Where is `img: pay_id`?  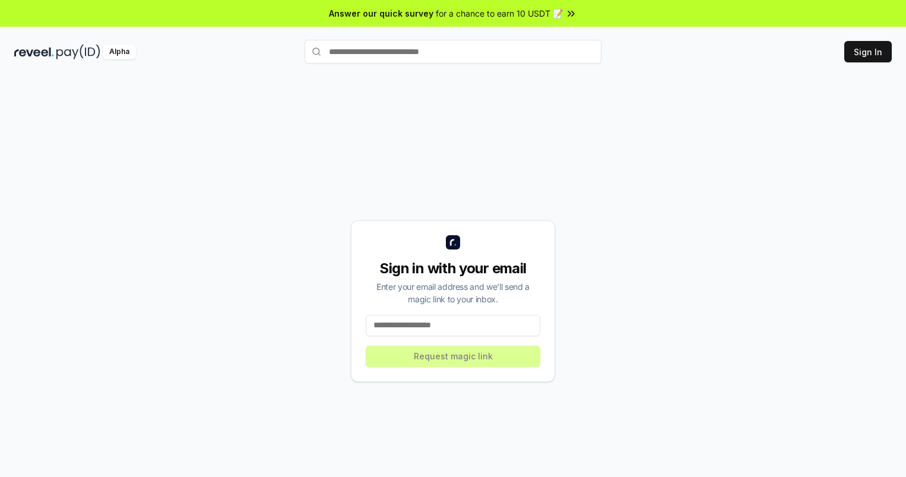 img: pay_id is located at coordinates (78, 52).